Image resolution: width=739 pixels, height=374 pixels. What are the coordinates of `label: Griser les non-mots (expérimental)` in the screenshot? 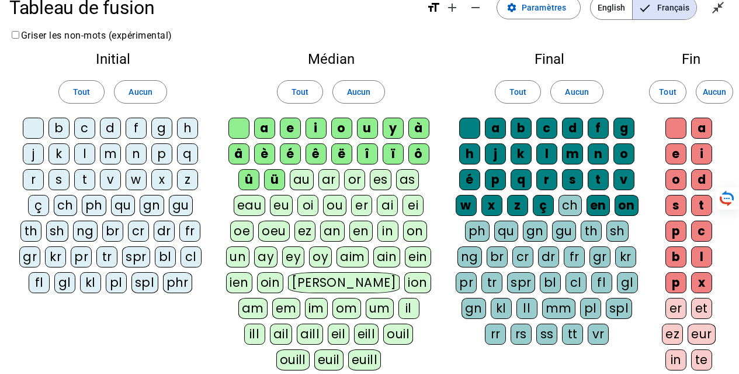 It's located at (91, 35).